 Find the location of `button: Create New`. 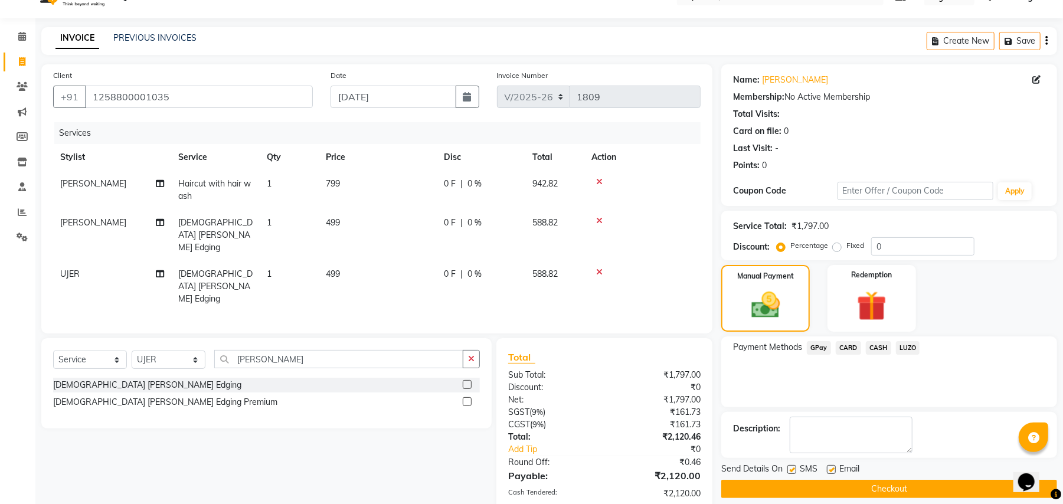

button: Create New is located at coordinates (961, 41).